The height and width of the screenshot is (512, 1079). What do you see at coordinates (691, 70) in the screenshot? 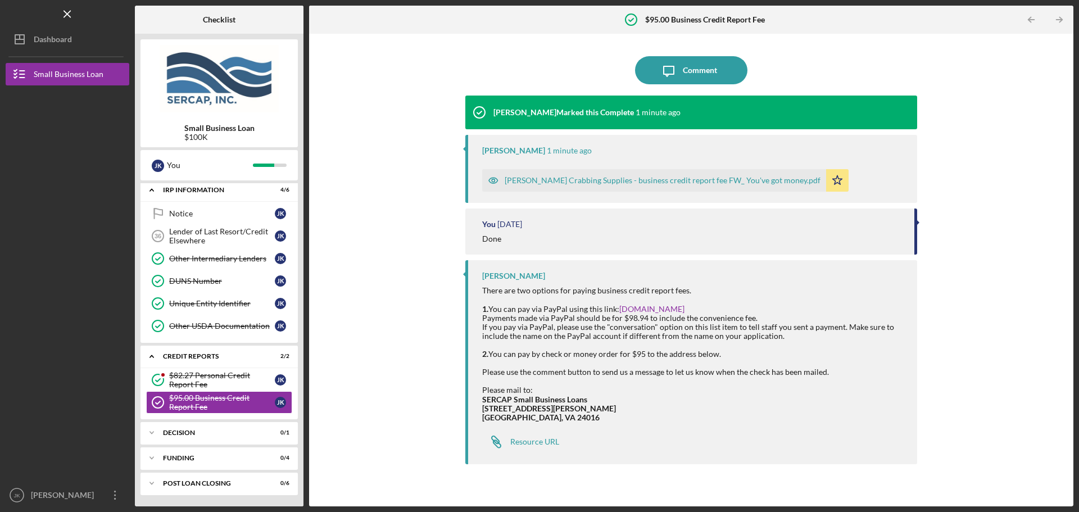
I see `button: Comment` at bounding box center [691, 70].